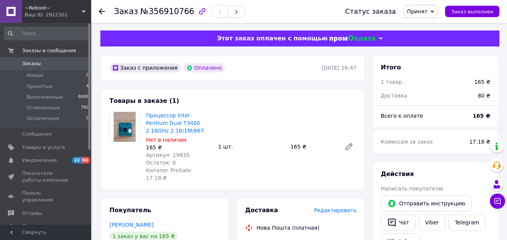 The image size is (507, 240). What do you see at coordinates (432, 222) in the screenshot?
I see `a: Viber` at bounding box center [432, 222].